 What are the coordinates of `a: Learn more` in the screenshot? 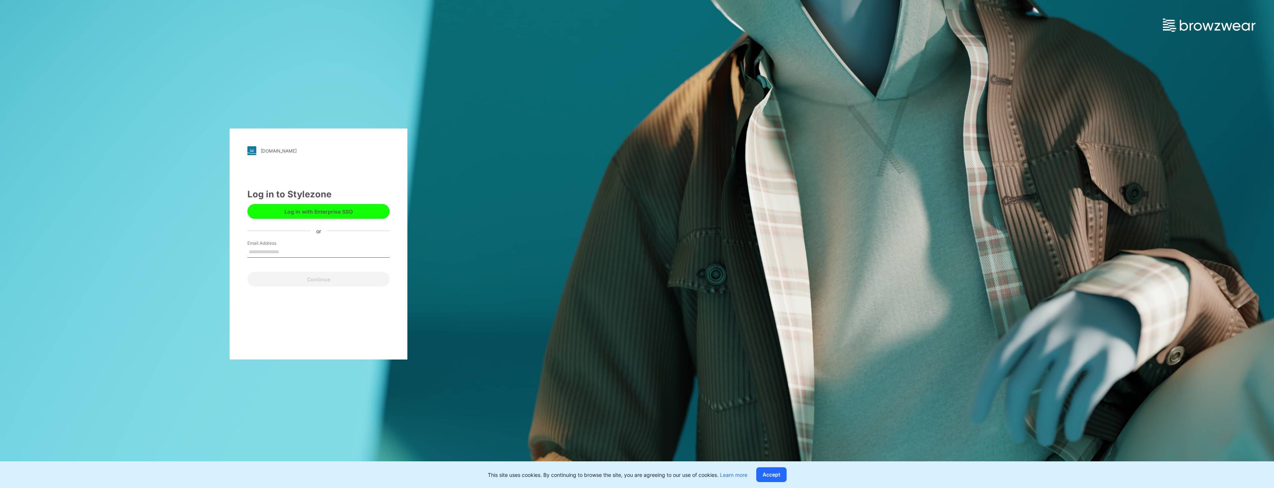 It's located at (734, 475).